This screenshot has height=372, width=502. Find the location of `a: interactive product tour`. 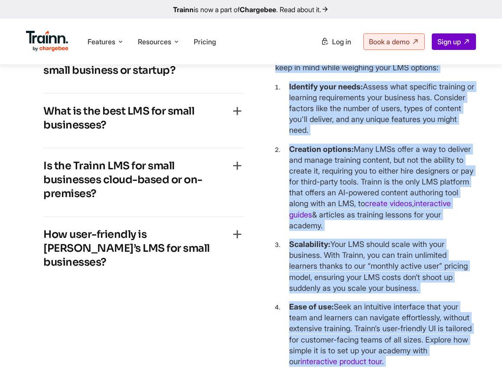

a: interactive product tour is located at coordinates (341, 361).